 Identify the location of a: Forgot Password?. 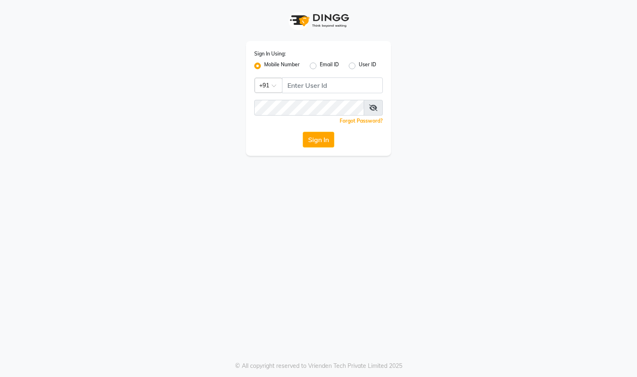
(361, 121).